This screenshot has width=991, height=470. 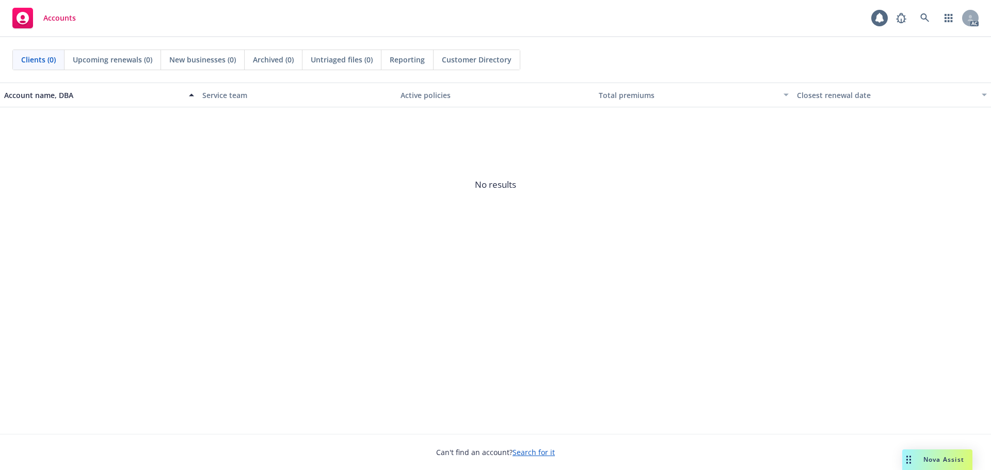 What do you see at coordinates (949, 18) in the screenshot?
I see `a: Switch app` at bounding box center [949, 18].